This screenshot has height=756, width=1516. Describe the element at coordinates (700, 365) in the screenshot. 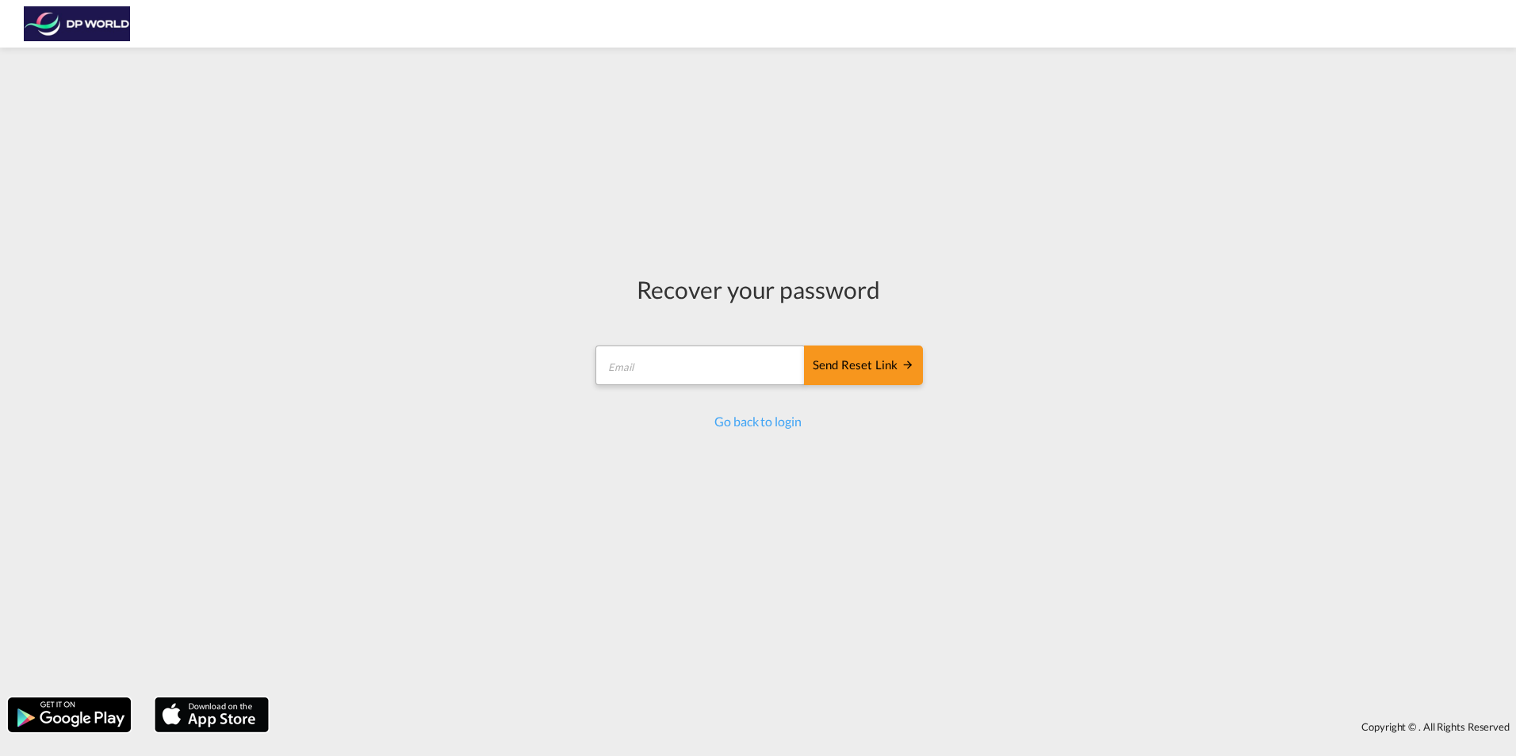

I see `input: Email` at that location.